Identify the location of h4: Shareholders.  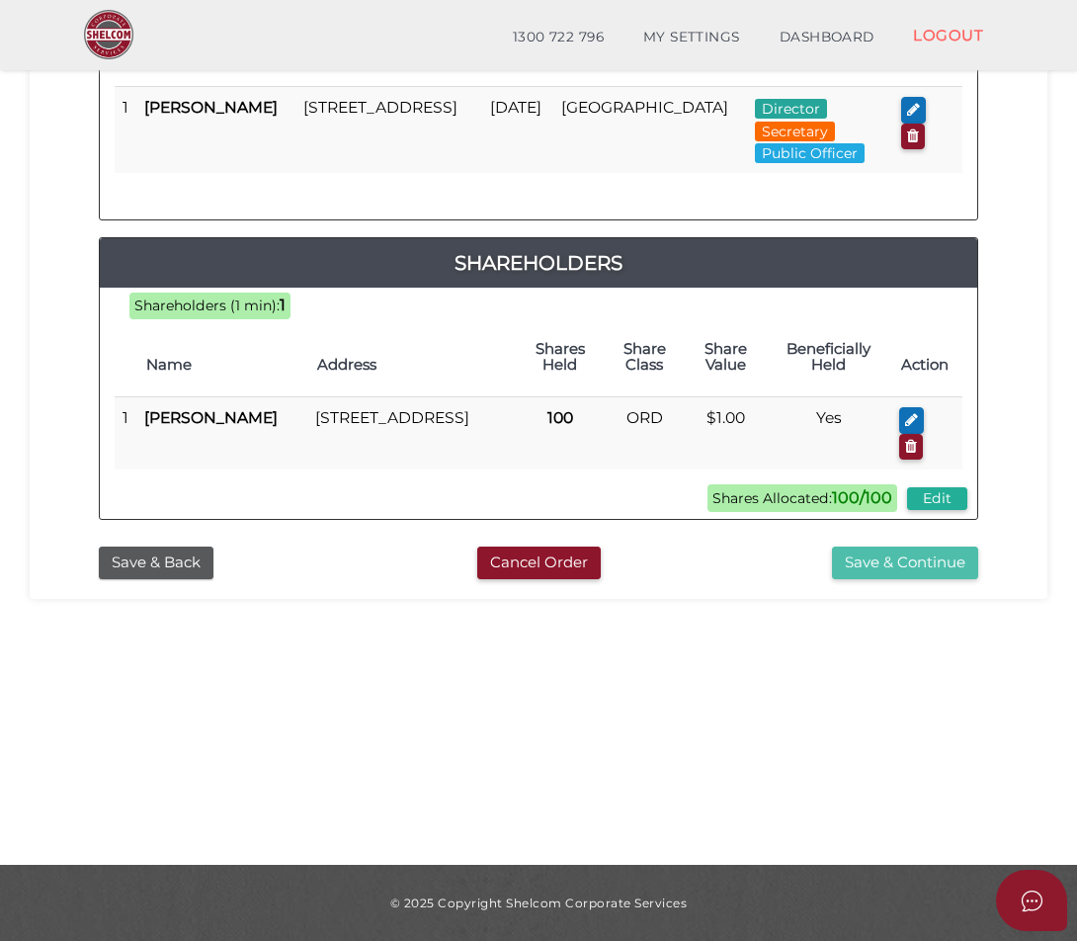
(539, 263).